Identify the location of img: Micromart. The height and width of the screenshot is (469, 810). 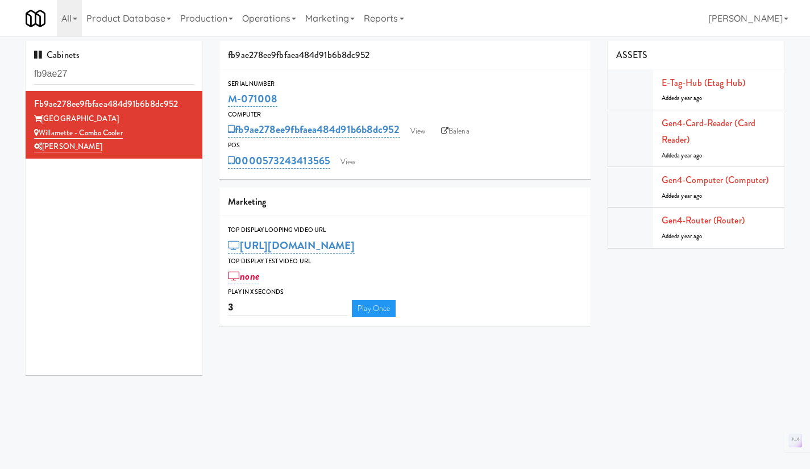
(35, 18).